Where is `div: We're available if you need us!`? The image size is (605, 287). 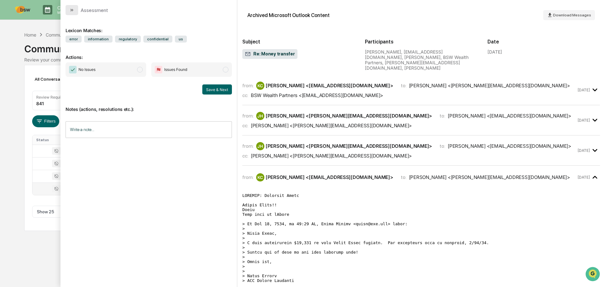
div: We're available if you need us! is located at coordinates (50, 57).